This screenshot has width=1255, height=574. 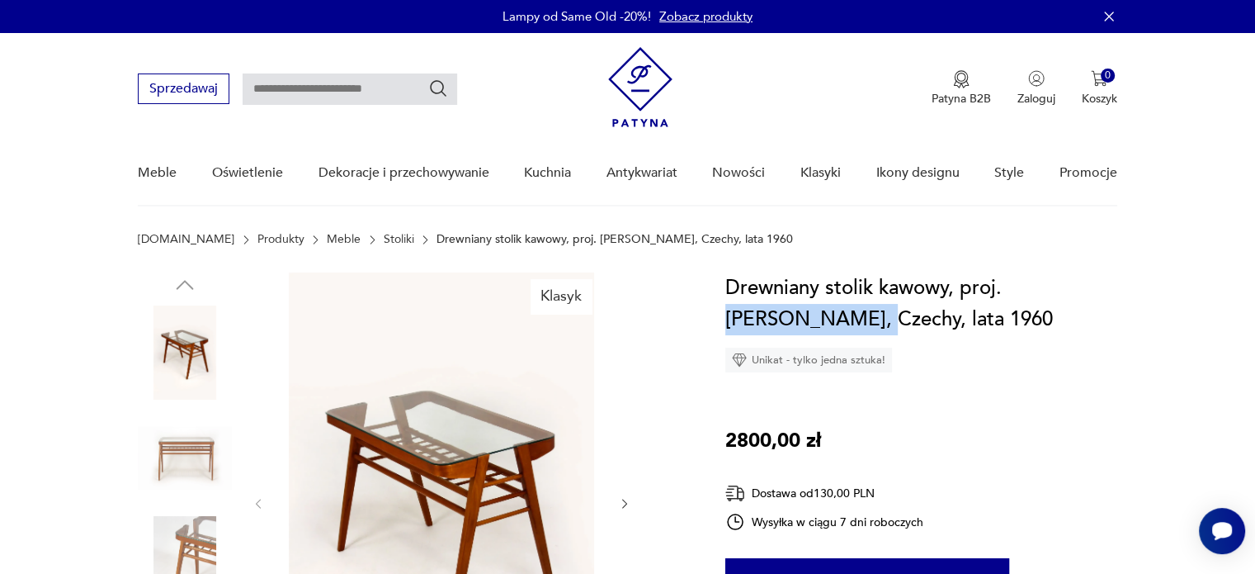 I want to click on a: Promocje, so click(x=1089, y=172).